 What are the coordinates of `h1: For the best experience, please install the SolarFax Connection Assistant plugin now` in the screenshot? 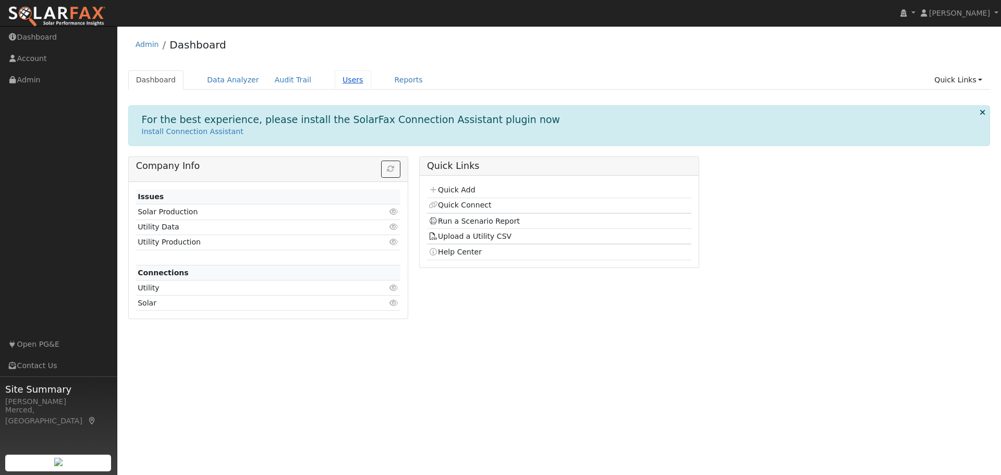 It's located at (351, 119).